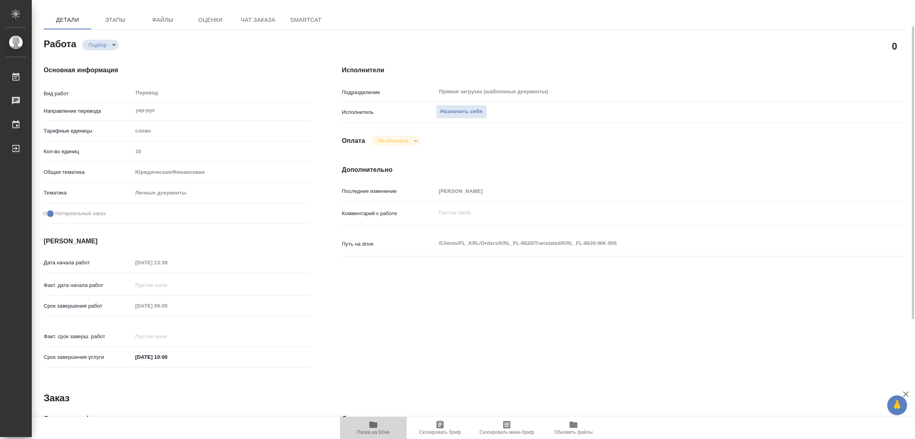  Describe the element at coordinates (647, 243) in the screenshot. I see `textarea: /Clients/FL_KRL/Orders/KRL_FL-8620/Translated/KRL_FL-8620-WK-005` at that location.